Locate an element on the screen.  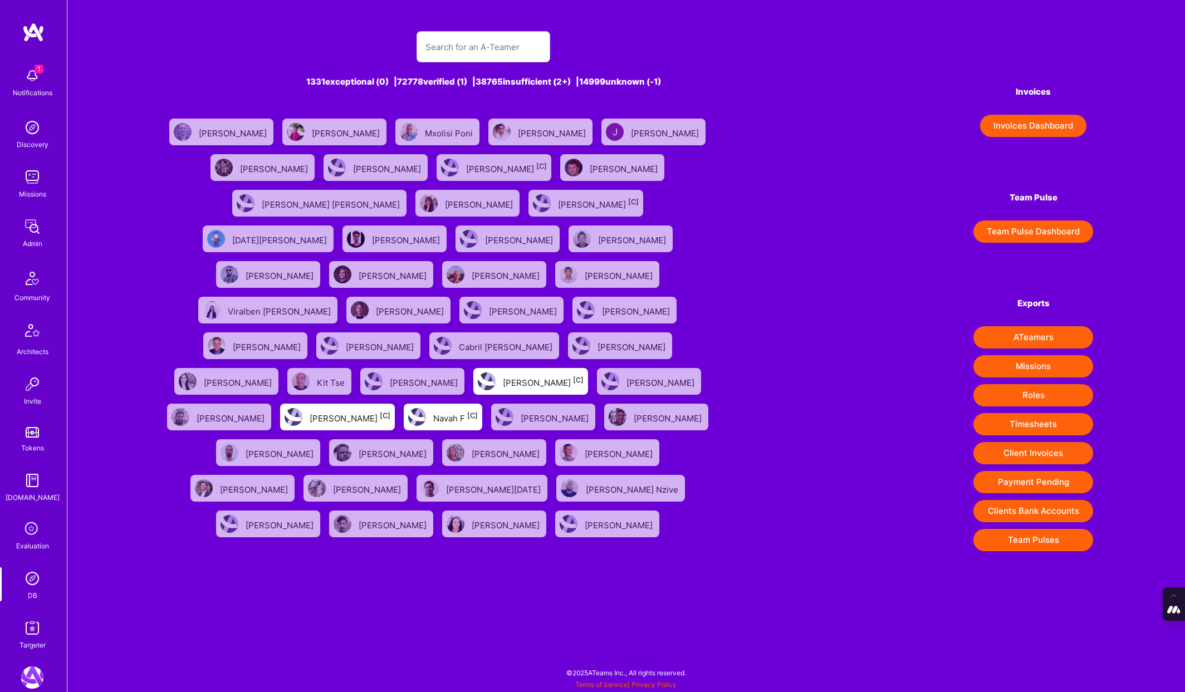
div: Architects is located at coordinates (32, 351).